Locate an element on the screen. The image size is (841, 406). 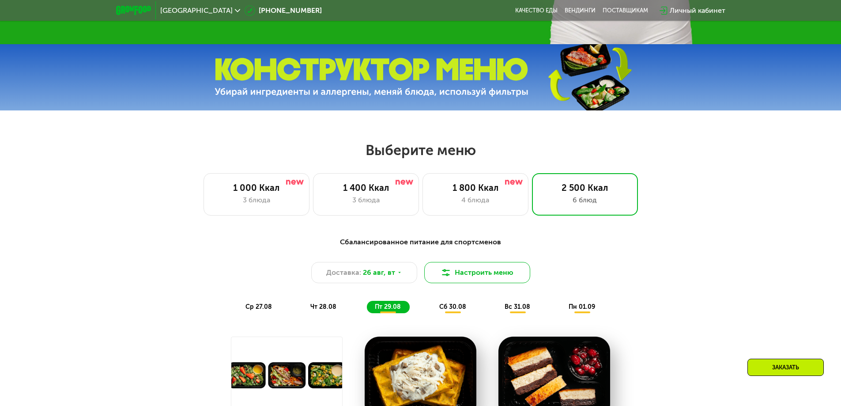
div: Личный кабинет is located at coordinates (697, 11).